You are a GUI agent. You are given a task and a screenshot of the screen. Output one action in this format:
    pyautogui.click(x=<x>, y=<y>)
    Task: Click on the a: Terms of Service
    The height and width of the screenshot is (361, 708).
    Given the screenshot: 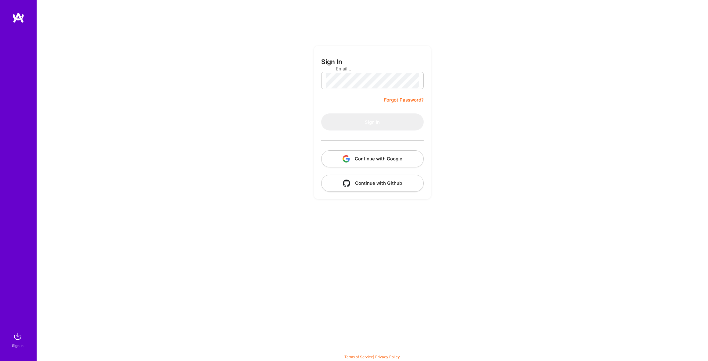 What is the action you would take?
    pyautogui.click(x=359, y=357)
    